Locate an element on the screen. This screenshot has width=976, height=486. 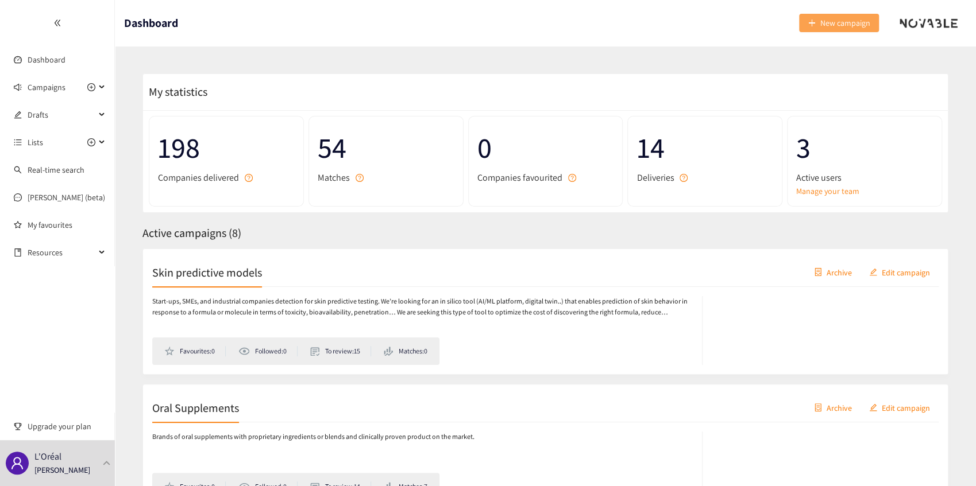
a: Dashboard is located at coordinates (47, 60).